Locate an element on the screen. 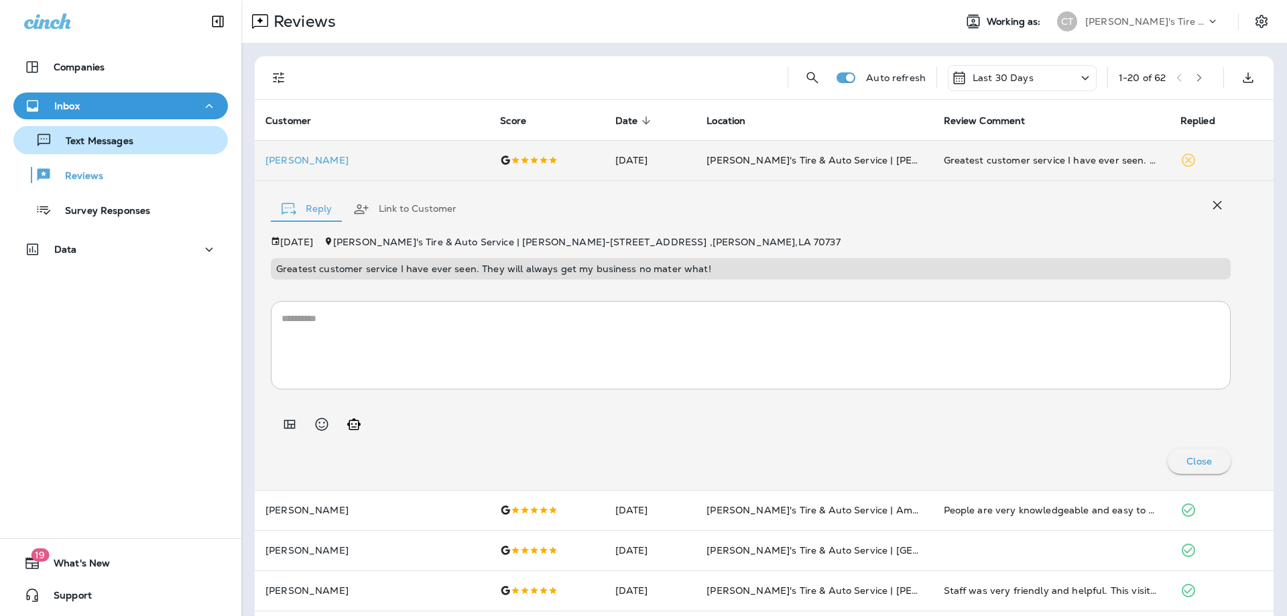  p: Survey Responses is located at coordinates (101, 211).